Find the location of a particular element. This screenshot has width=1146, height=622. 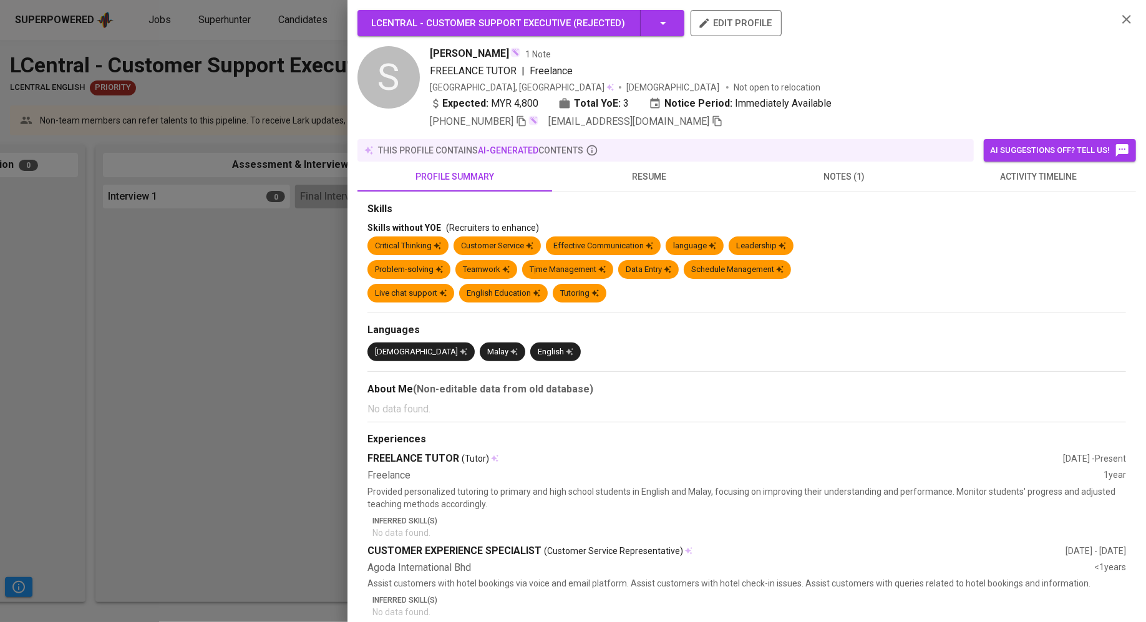

span: AI-generated is located at coordinates (508, 150).